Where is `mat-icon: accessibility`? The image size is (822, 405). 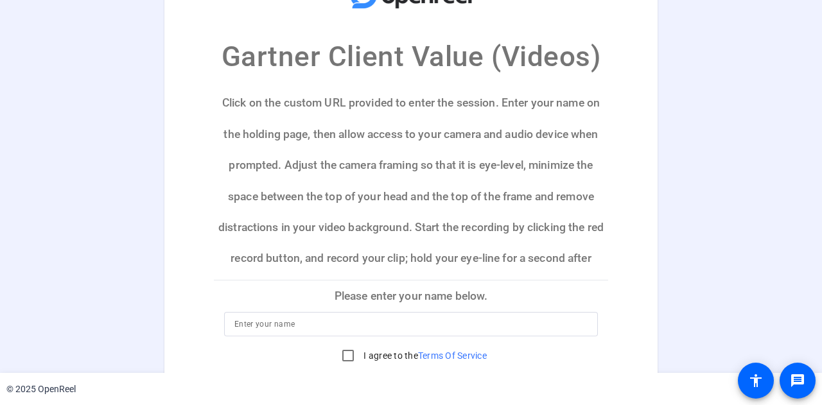 mat-icon: accessibility is located at coordinates (756, 381).